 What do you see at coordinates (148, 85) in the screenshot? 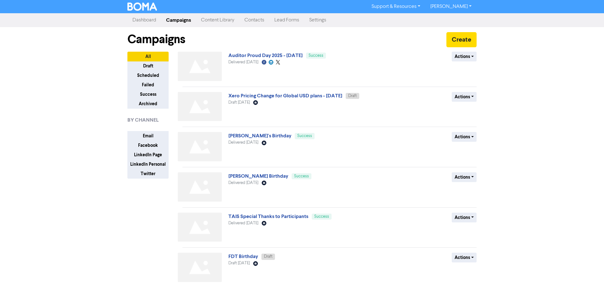
I see `button: Failed` at bounding box center [148, 85].